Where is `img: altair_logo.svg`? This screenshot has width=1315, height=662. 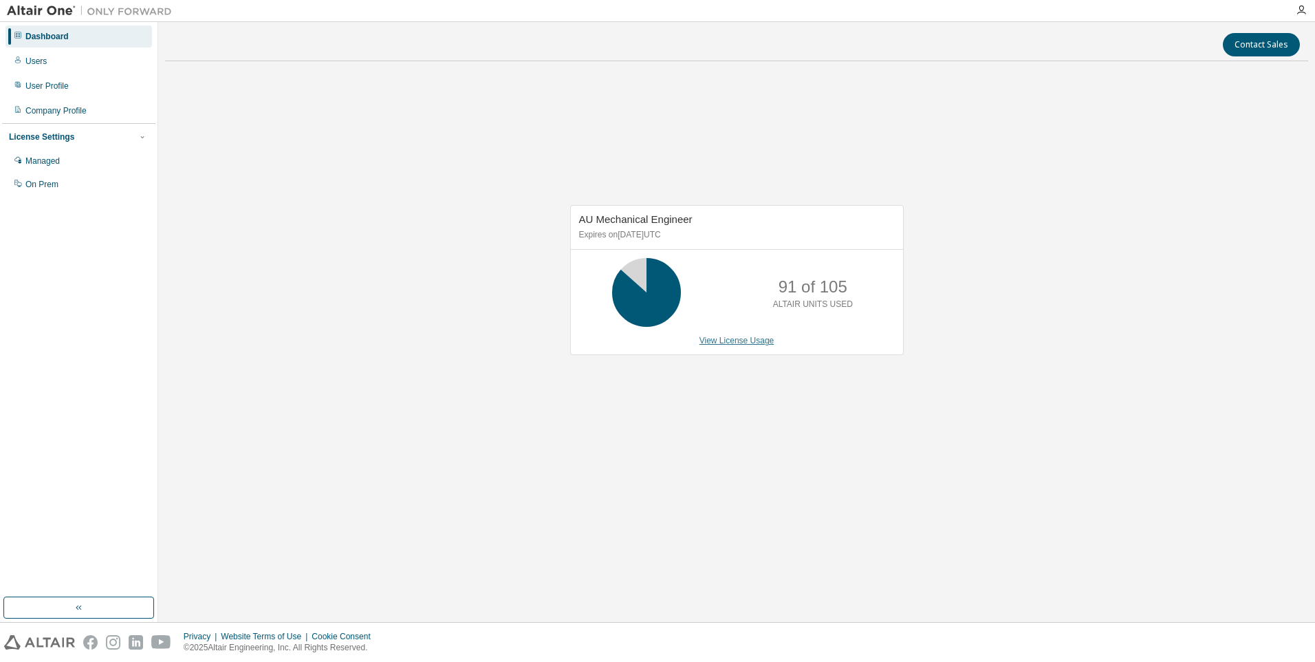 img: altair_logo.svg is located at coordinates (39, 642).